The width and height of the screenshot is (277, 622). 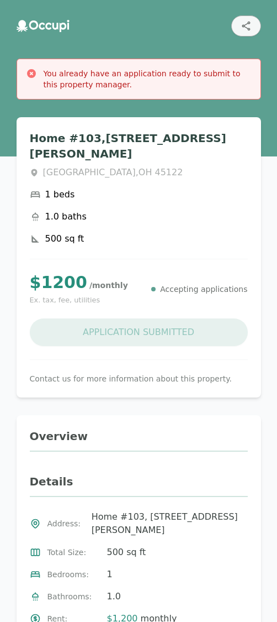 What do you see at coordinates (60, 195) in the screenshot?
I see `span: 1 beds` at bounding box center [60, 195].